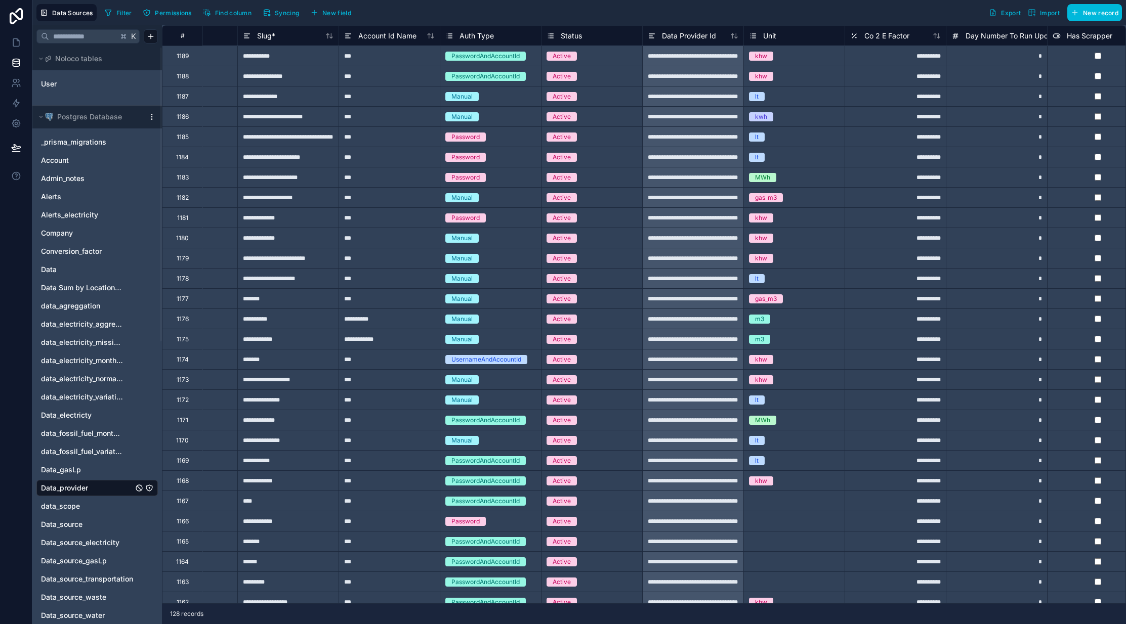  I want to click on button: Syncing, so click(281, 13).